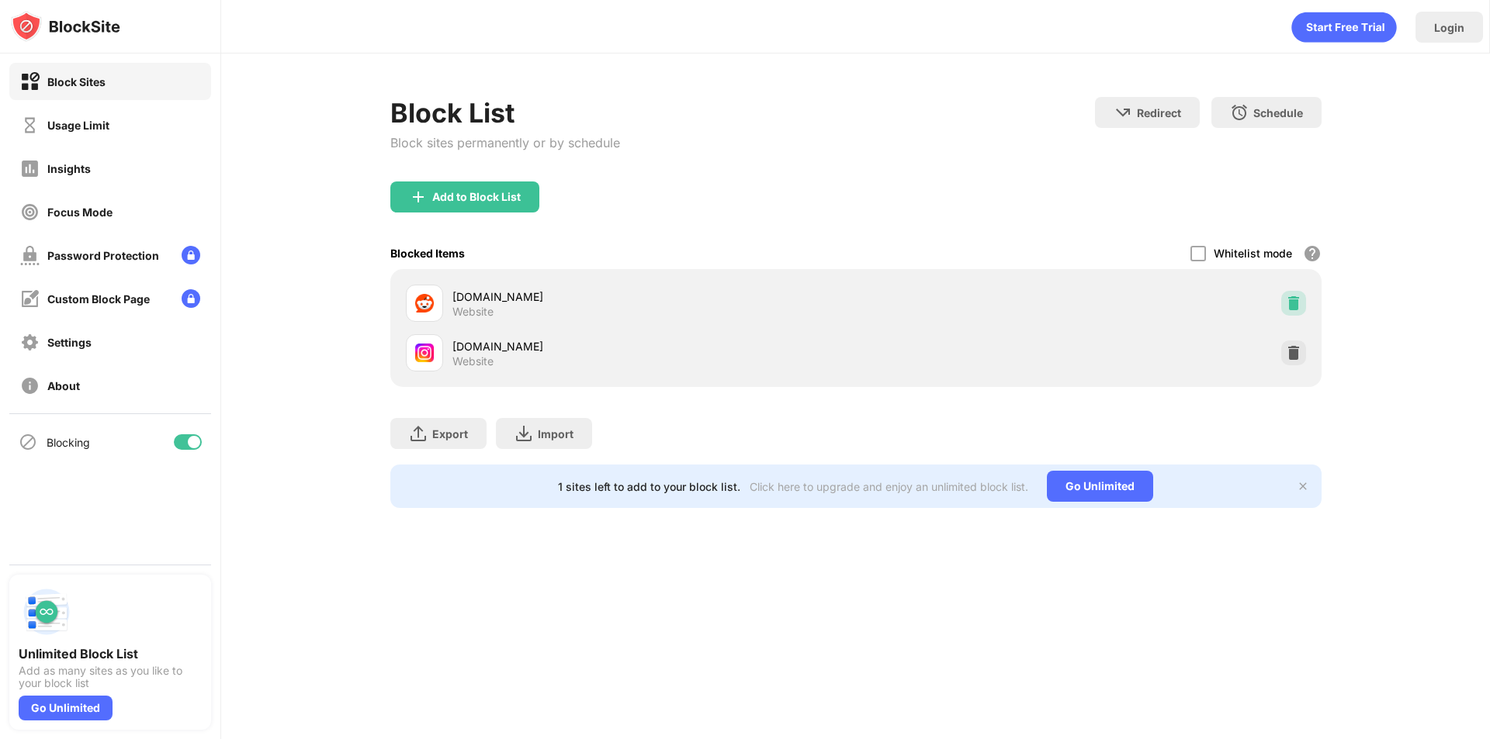 The width and height of the screenshot is (1490, 739). I want to click on img: time-usage-off.svg, so click(29, 125).